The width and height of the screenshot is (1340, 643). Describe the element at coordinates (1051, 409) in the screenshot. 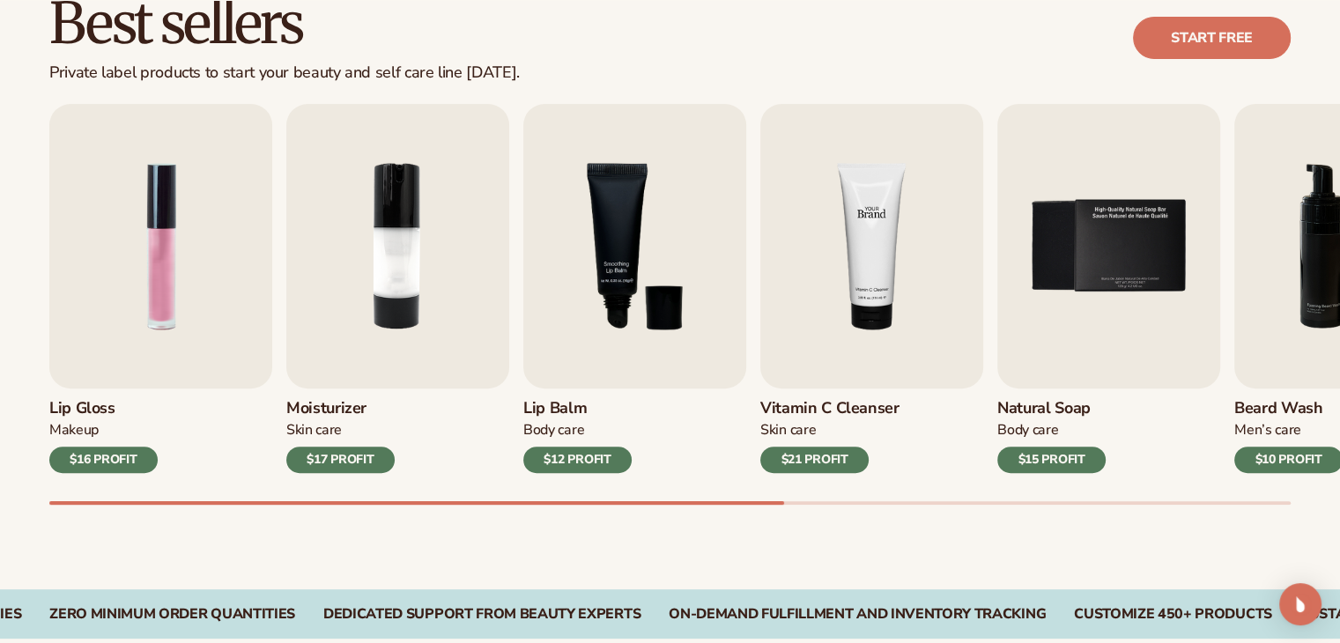

I see `h3: Natural Soap` at that location.